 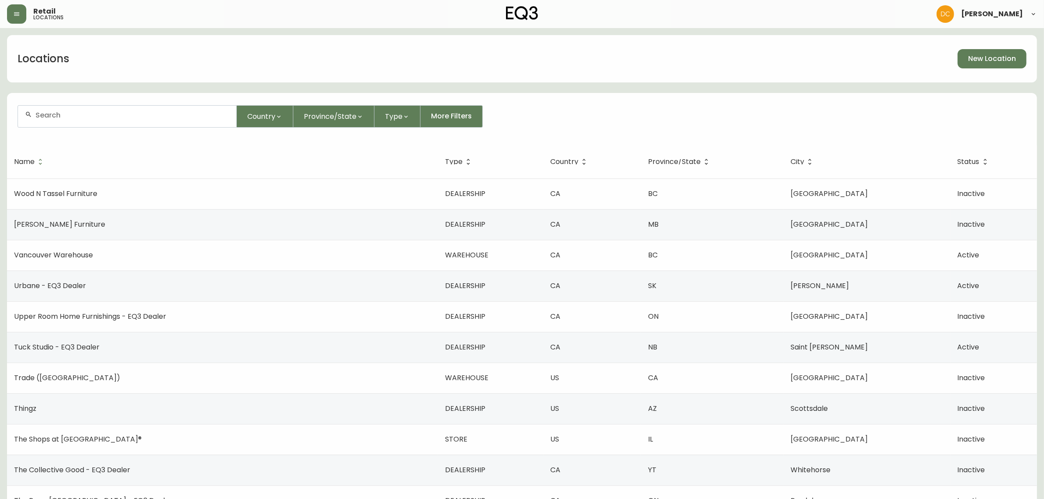 I want to click on span: YT, so click(x=652, y=469).